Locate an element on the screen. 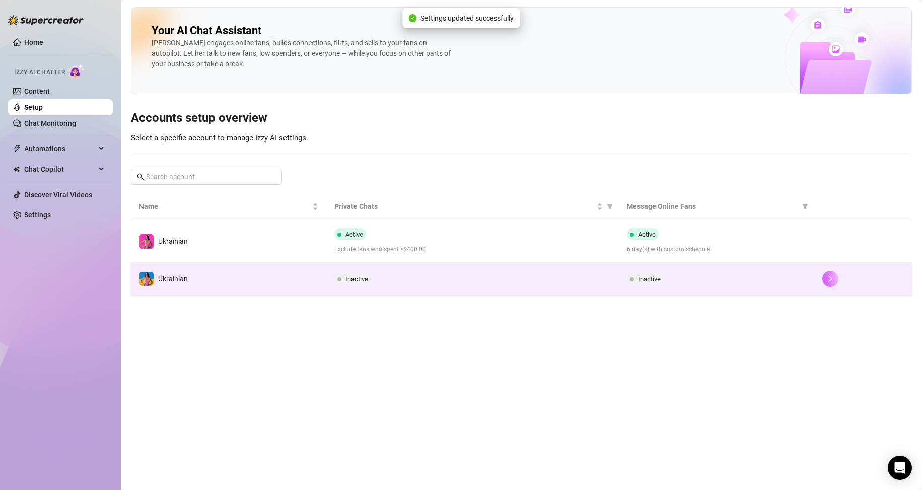  th: Name is located at coordinates (229, 206).